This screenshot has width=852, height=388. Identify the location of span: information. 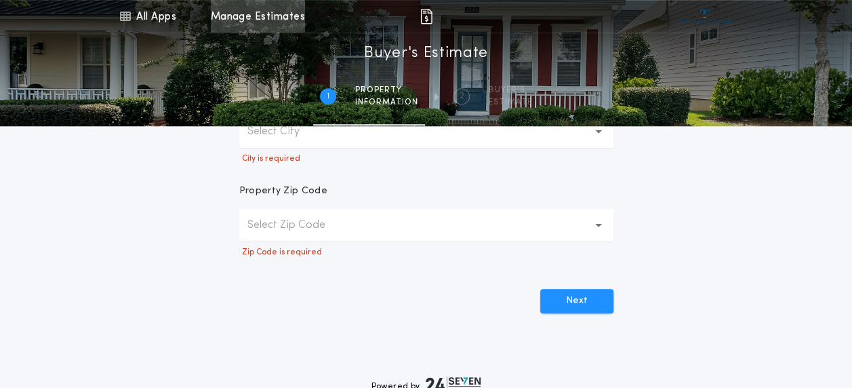
(386, 102).